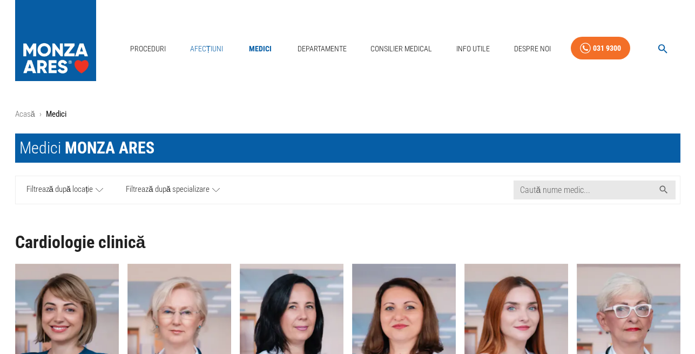 Image resolution: width=695 pixels, height=354 pixels. I want to click on a: Consilier Medical, so click(401, 49).